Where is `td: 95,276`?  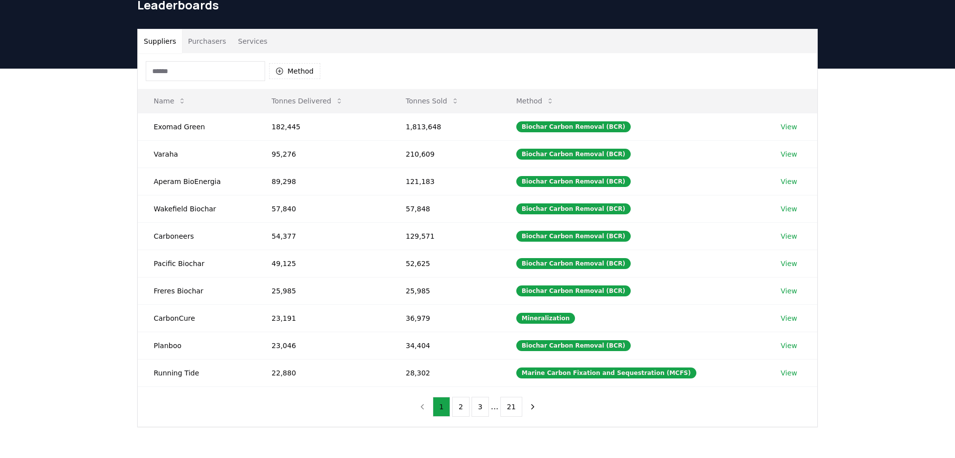 td: 95,276 is located at coordinates (323, 154).